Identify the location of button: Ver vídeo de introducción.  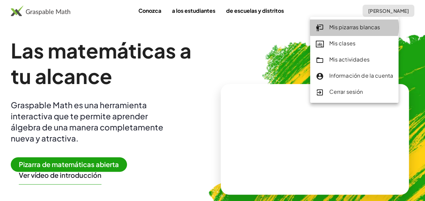
(60, 175).